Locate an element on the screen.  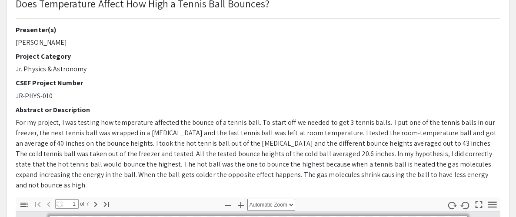
span: of 7 is located at coordinates (84, 204).